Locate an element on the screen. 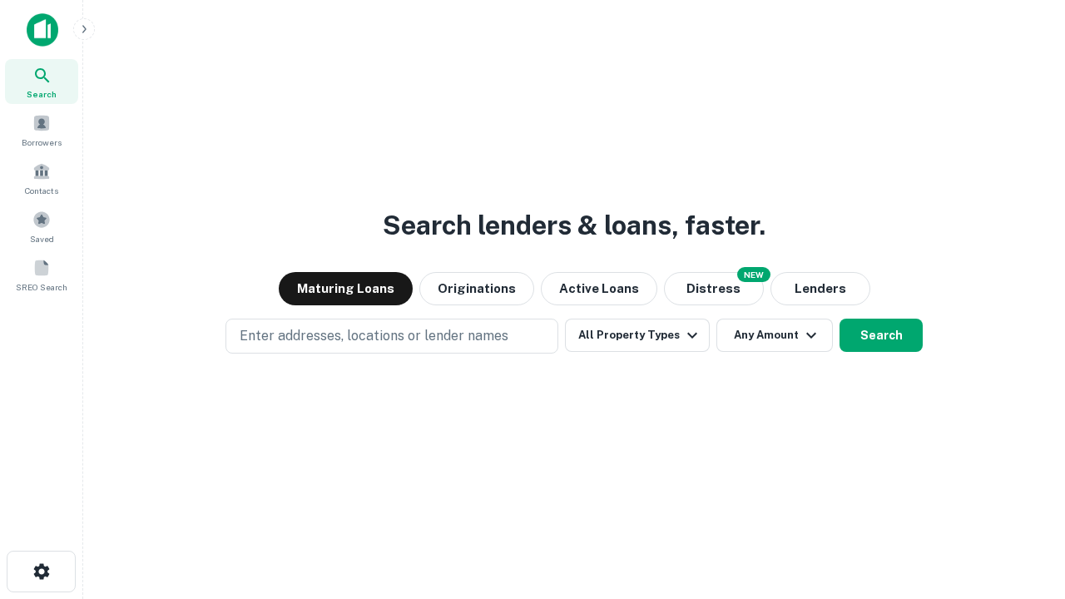  div: SREO Search is located at coordinates (42, 274).